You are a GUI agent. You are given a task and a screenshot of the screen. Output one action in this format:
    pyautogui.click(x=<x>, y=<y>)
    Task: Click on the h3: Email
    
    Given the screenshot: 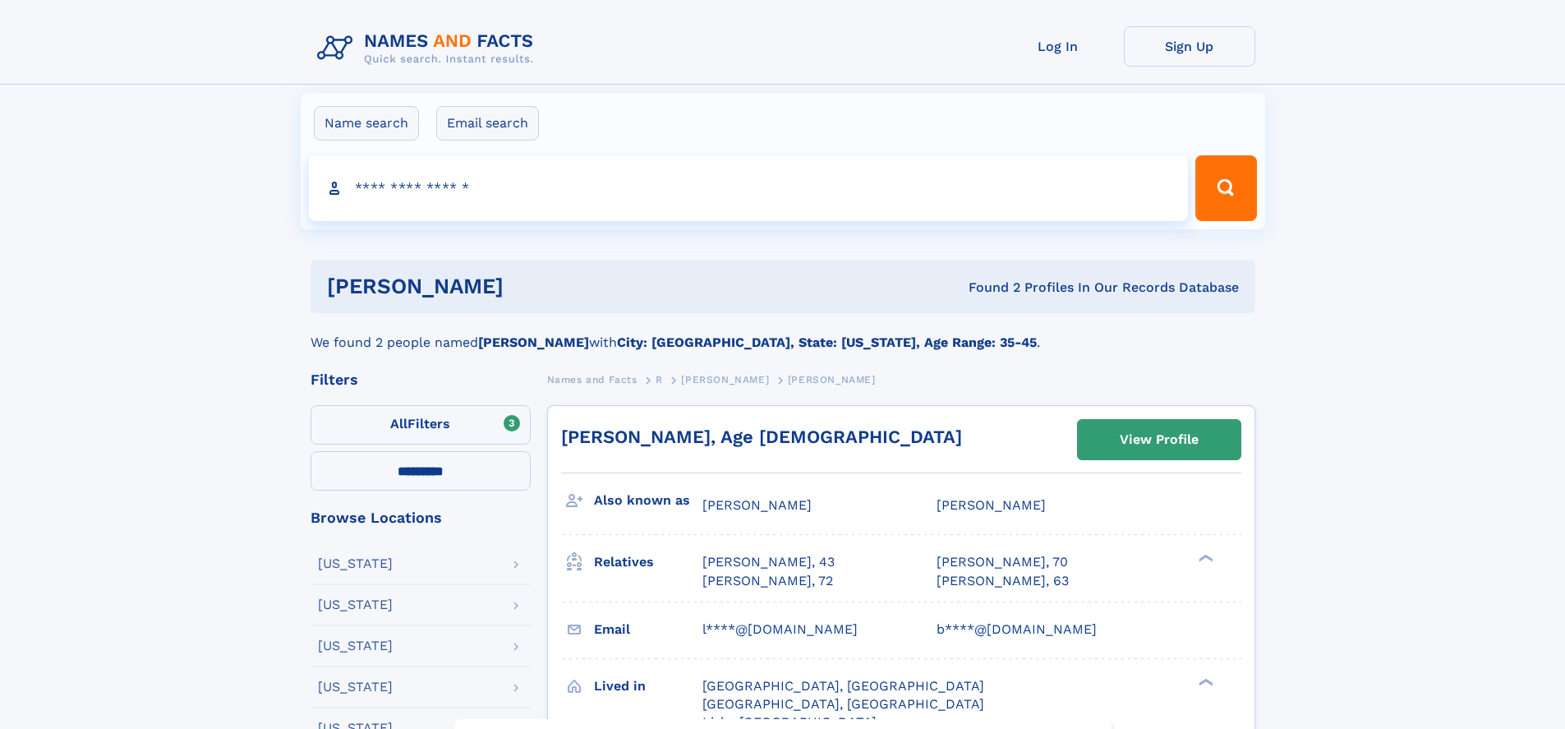 What is the action you would take?
    pyautogui.click(x=648, y=629)
    